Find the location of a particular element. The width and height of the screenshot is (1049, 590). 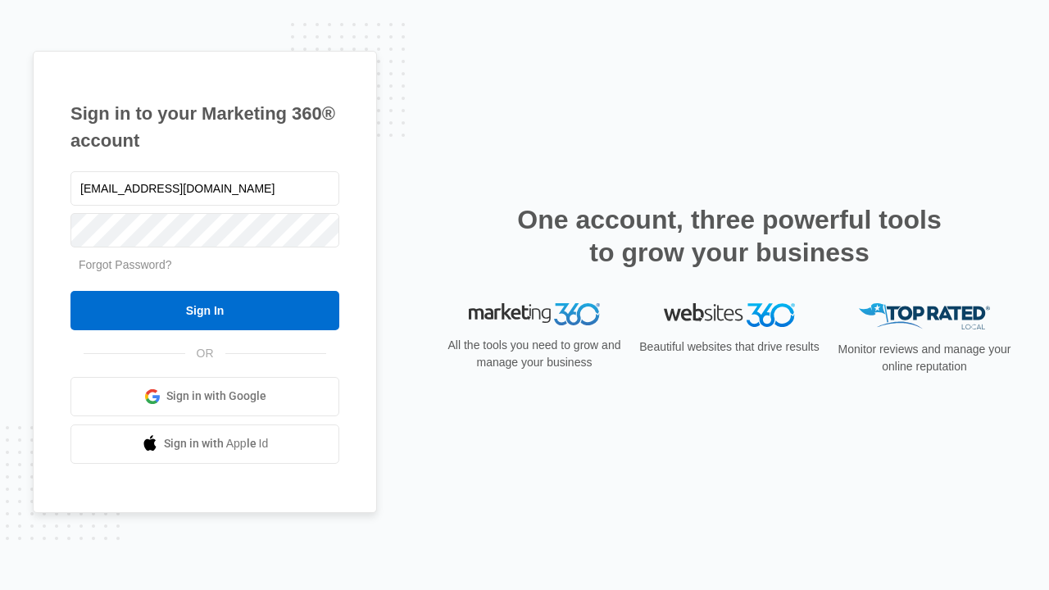

img: Websites 360 is located at coordinates (730, 315).